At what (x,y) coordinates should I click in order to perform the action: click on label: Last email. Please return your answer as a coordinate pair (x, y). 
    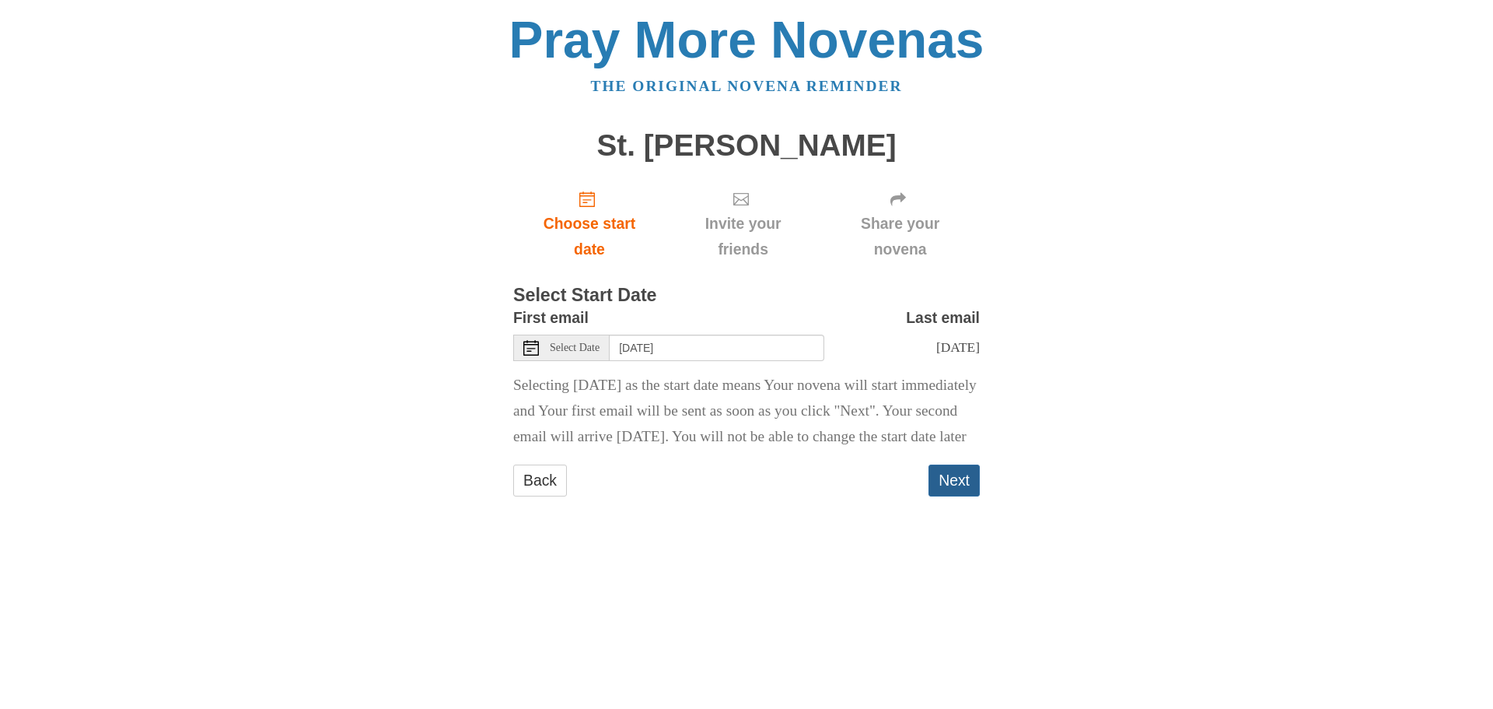
    Looking at the image, I should click on (943, 317).